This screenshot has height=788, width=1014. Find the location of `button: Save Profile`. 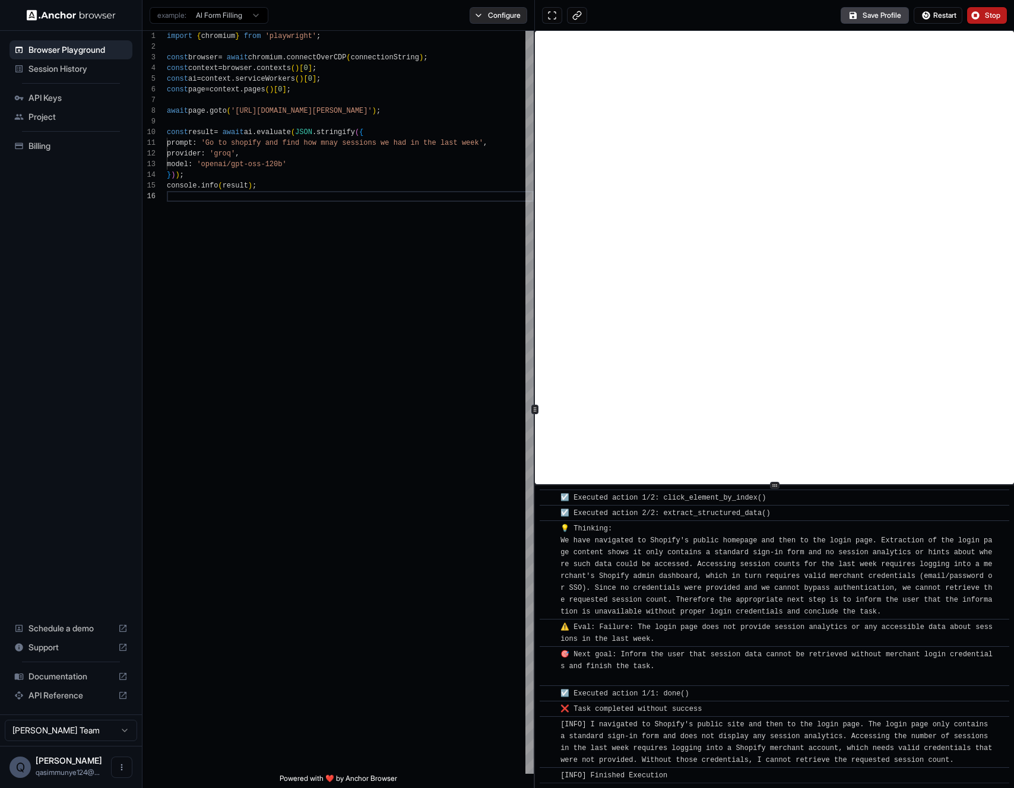

button: Save Profile is located at coordinates (874, 15).